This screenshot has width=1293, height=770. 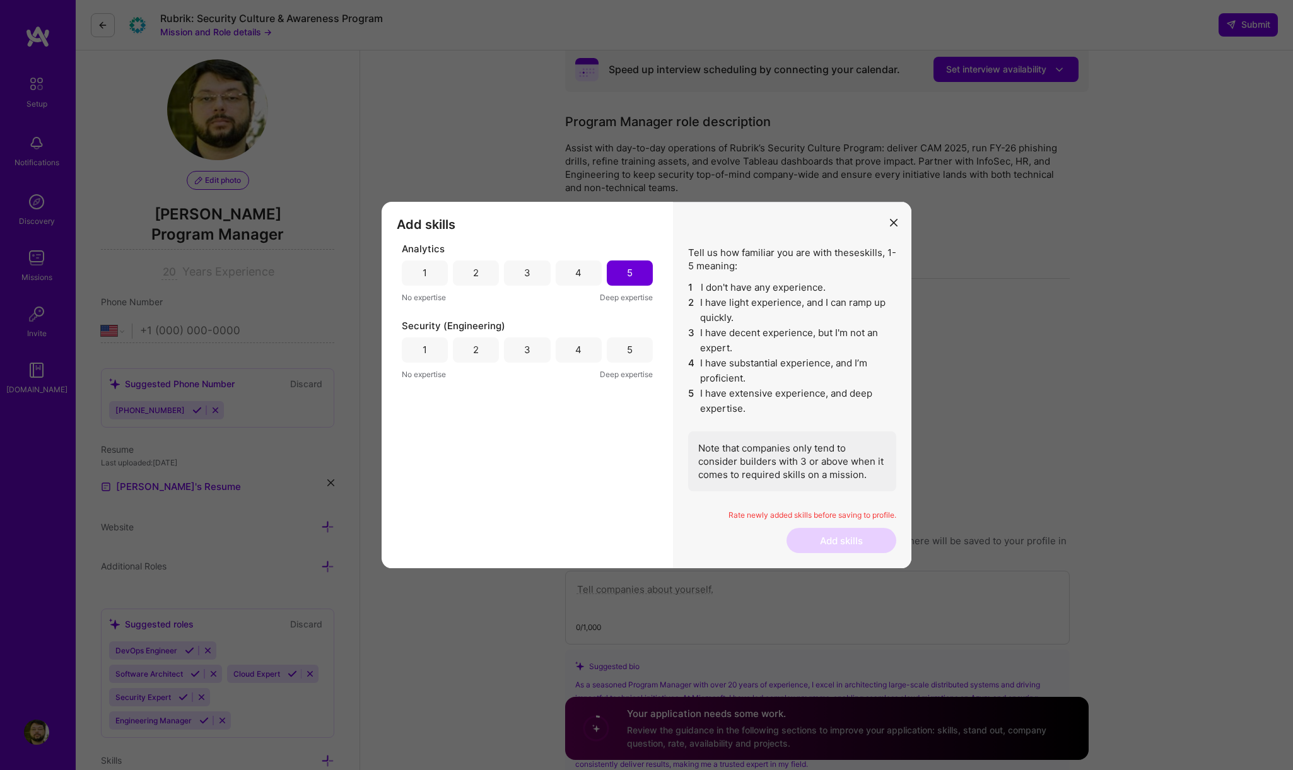 I want to click on span: 4, so click(x=691, y=371).